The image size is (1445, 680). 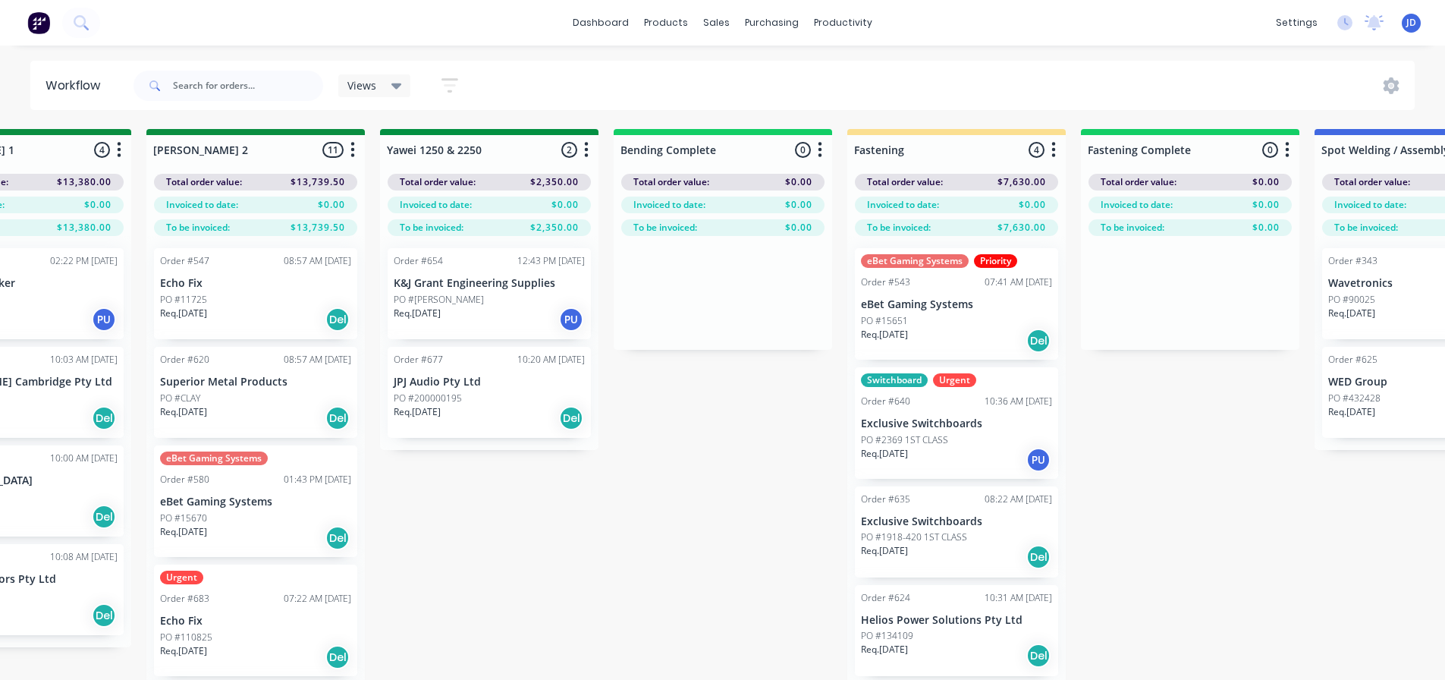 What do you see at coordinates (887, 636) in the screenshot?
I see `p: PO #134109` at bounding box center [887, 636].